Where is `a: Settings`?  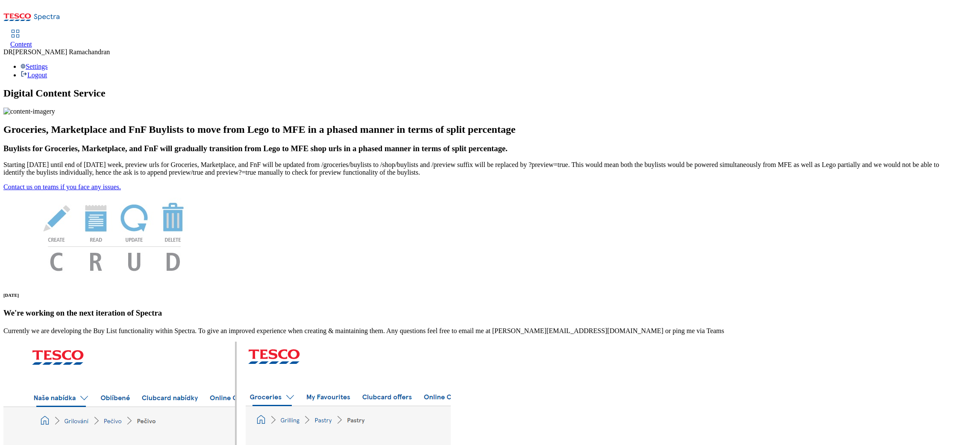
a: Settings is located at coordinates (34, 66).